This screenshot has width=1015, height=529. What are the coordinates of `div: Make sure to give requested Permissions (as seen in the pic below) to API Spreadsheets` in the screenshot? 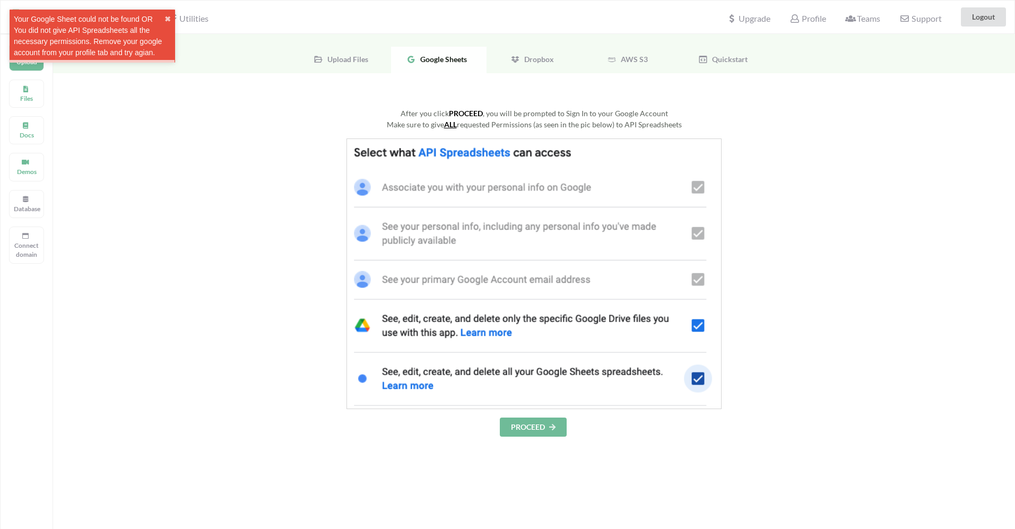 It's located at (534, 124).